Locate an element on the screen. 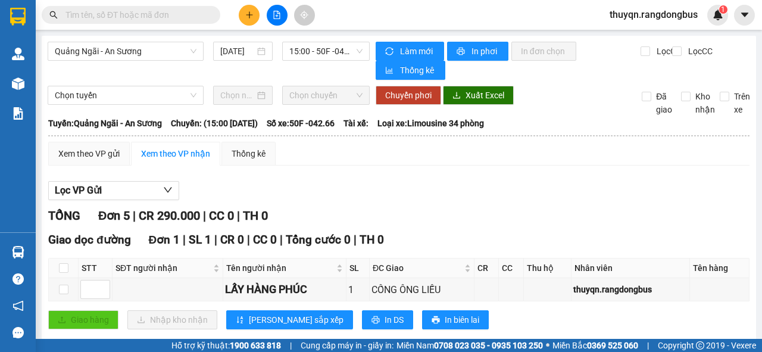 The width and height of the screenshot is (762, 352). span: ĐC Giao is located at coordinates (417, 268).